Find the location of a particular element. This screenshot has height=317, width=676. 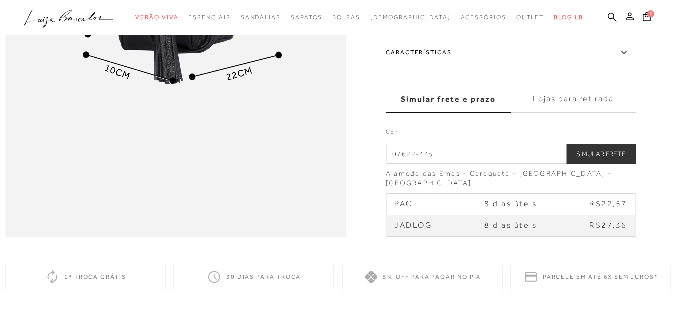

span: Outlet is located at coordinates (531, 17).